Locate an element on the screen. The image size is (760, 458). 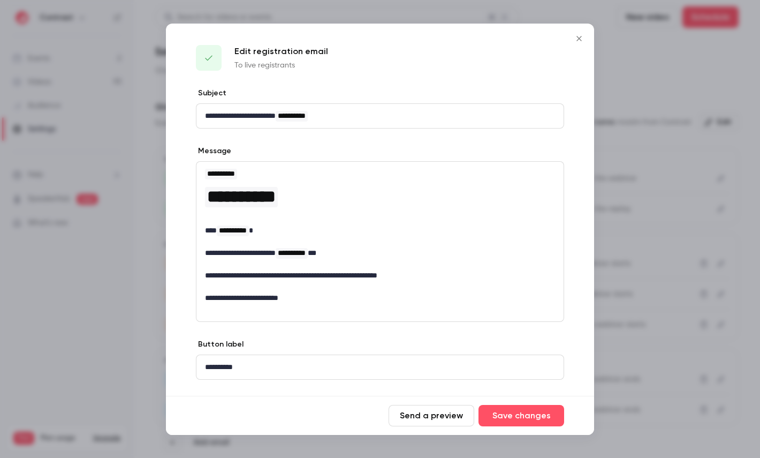
label: Subject is located at coordinates (211, 93).